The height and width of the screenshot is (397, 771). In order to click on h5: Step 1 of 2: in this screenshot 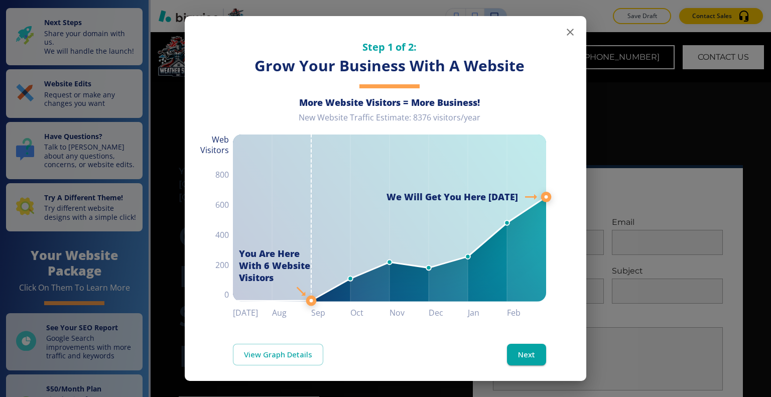, I will do `click(390, 47)`.